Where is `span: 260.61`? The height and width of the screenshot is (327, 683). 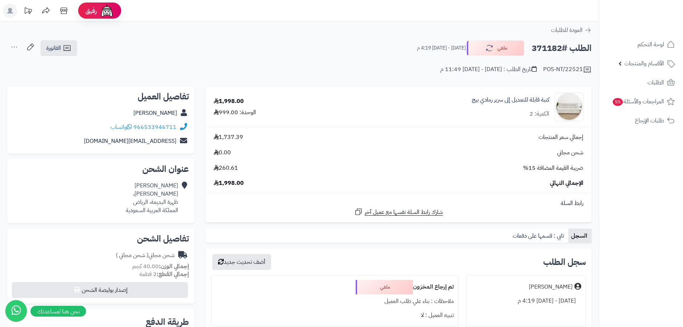 span: 260.61 is located at coordinates (226, 168).